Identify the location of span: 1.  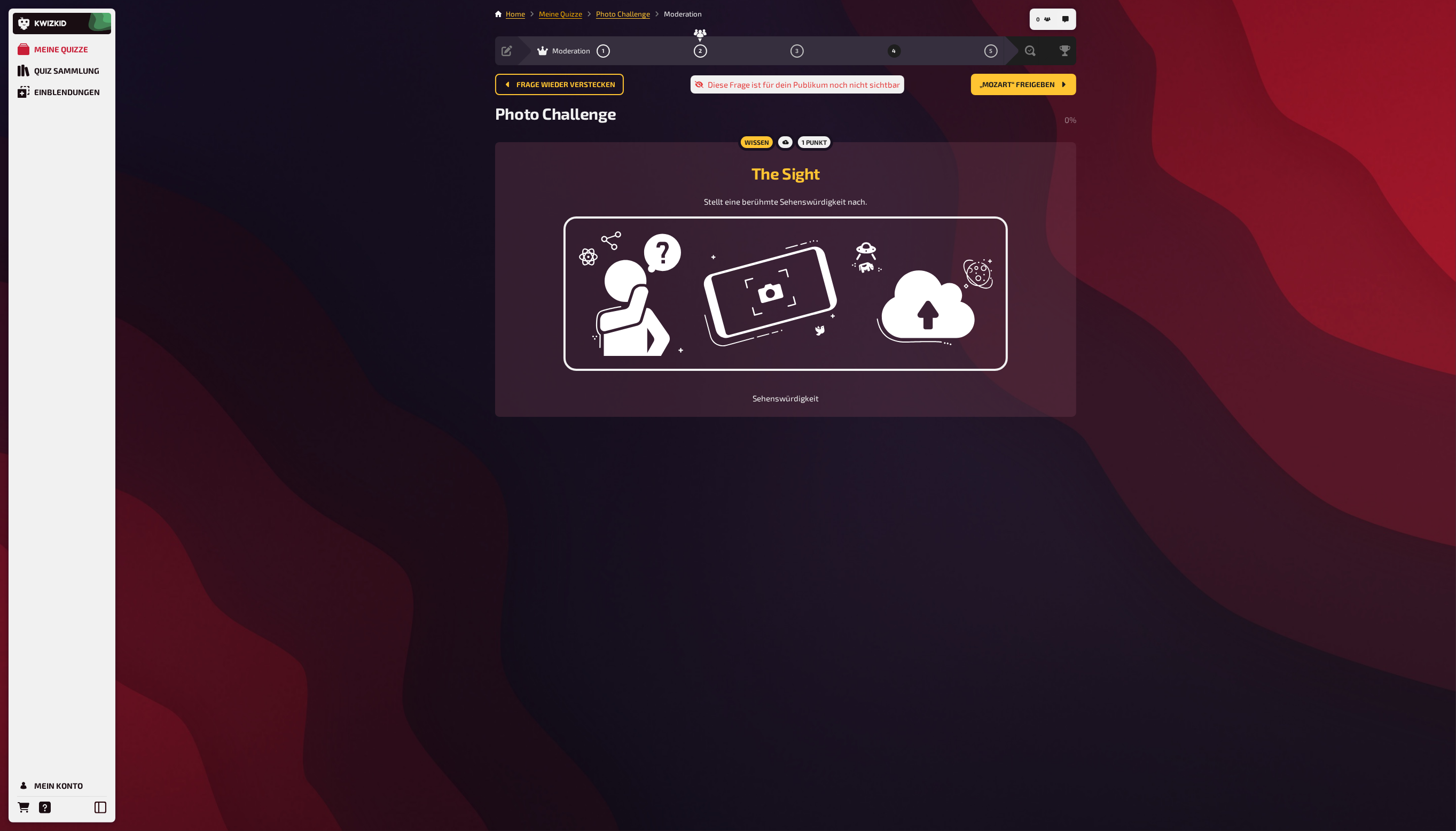
(603, 50).